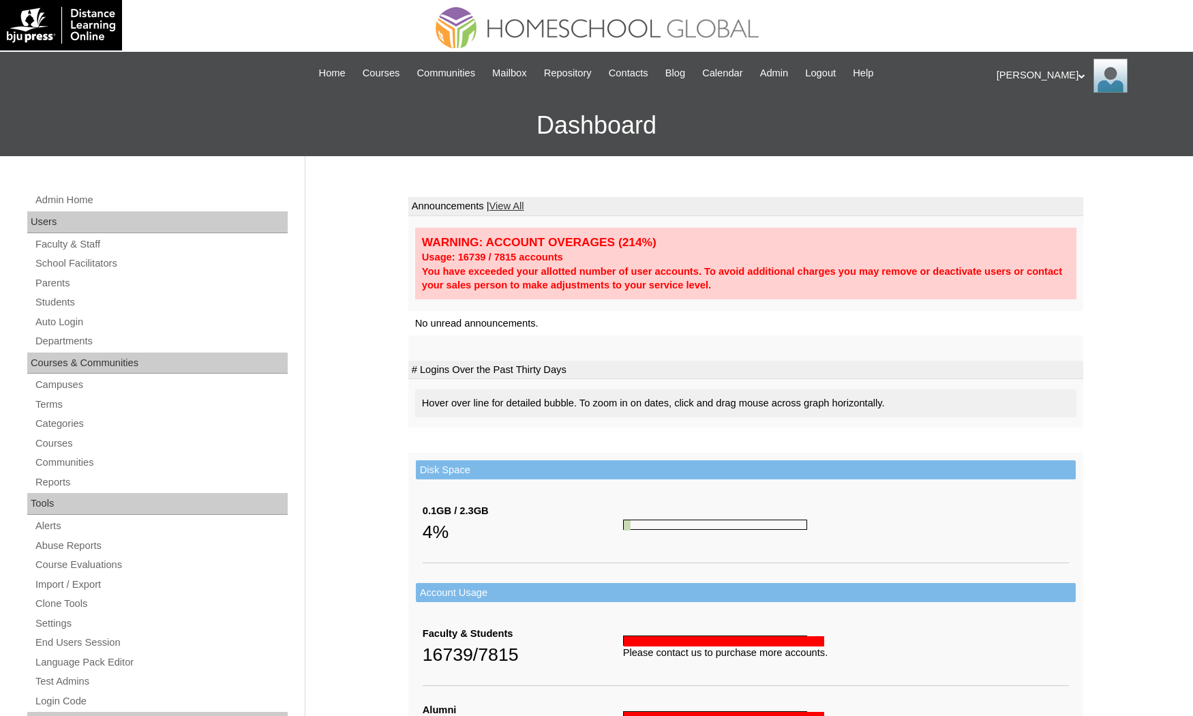 This screenshot has width=1193, height=716. I want to click on a: Auto Login, so click(161, 322).